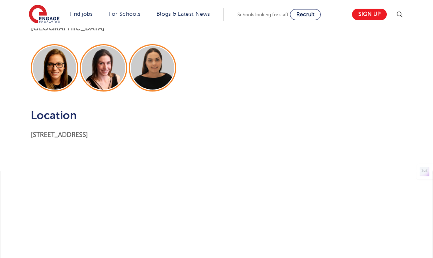 Image resolution: width=433 pixels, height=258 pixels. Describe the element at coordinates (152, 68) in the screenshot. I see `img: Megan Oosthuizen` at that location.